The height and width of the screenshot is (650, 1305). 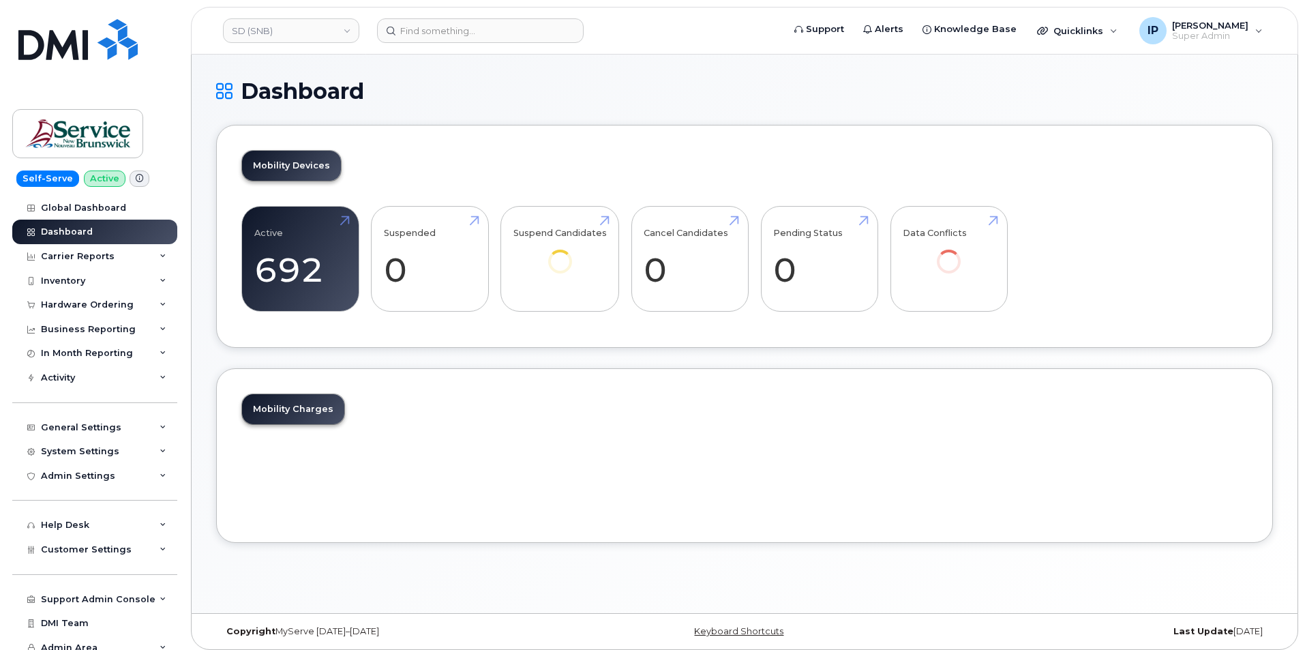 I want to click on strong: Copyright, so click(x=251, y=631).